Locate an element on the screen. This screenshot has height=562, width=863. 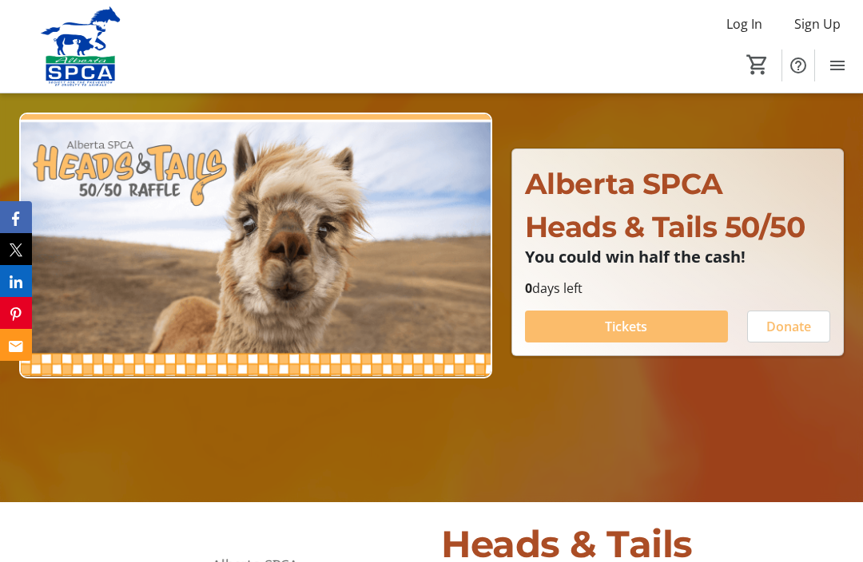
p: days left is located at coordinates (678, 288).